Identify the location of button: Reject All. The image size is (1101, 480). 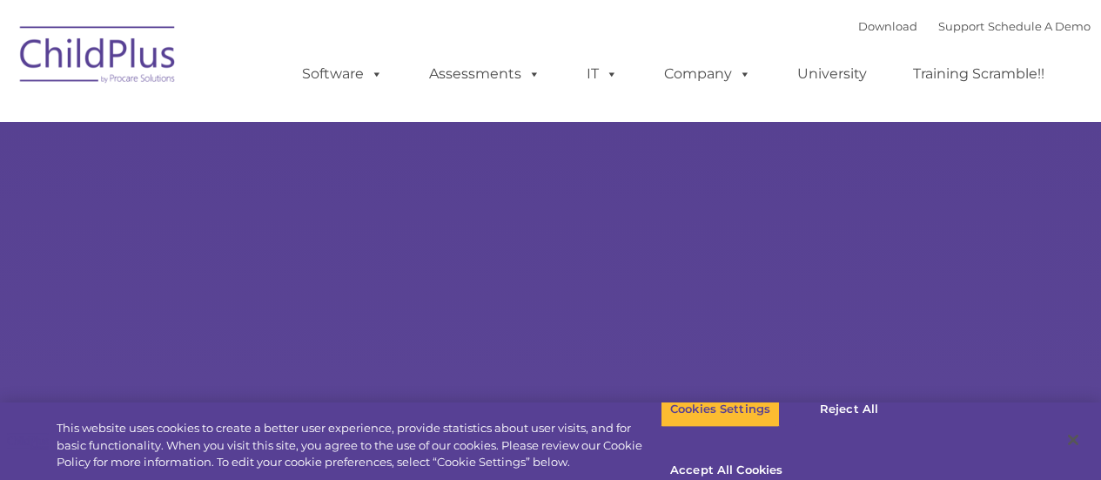
(849, 409).